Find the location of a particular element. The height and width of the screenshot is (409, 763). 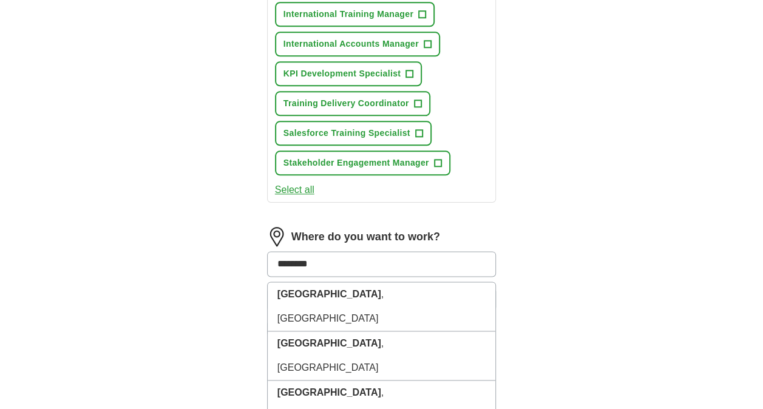

span: International Training Manager is located at coordinates (348, 14).